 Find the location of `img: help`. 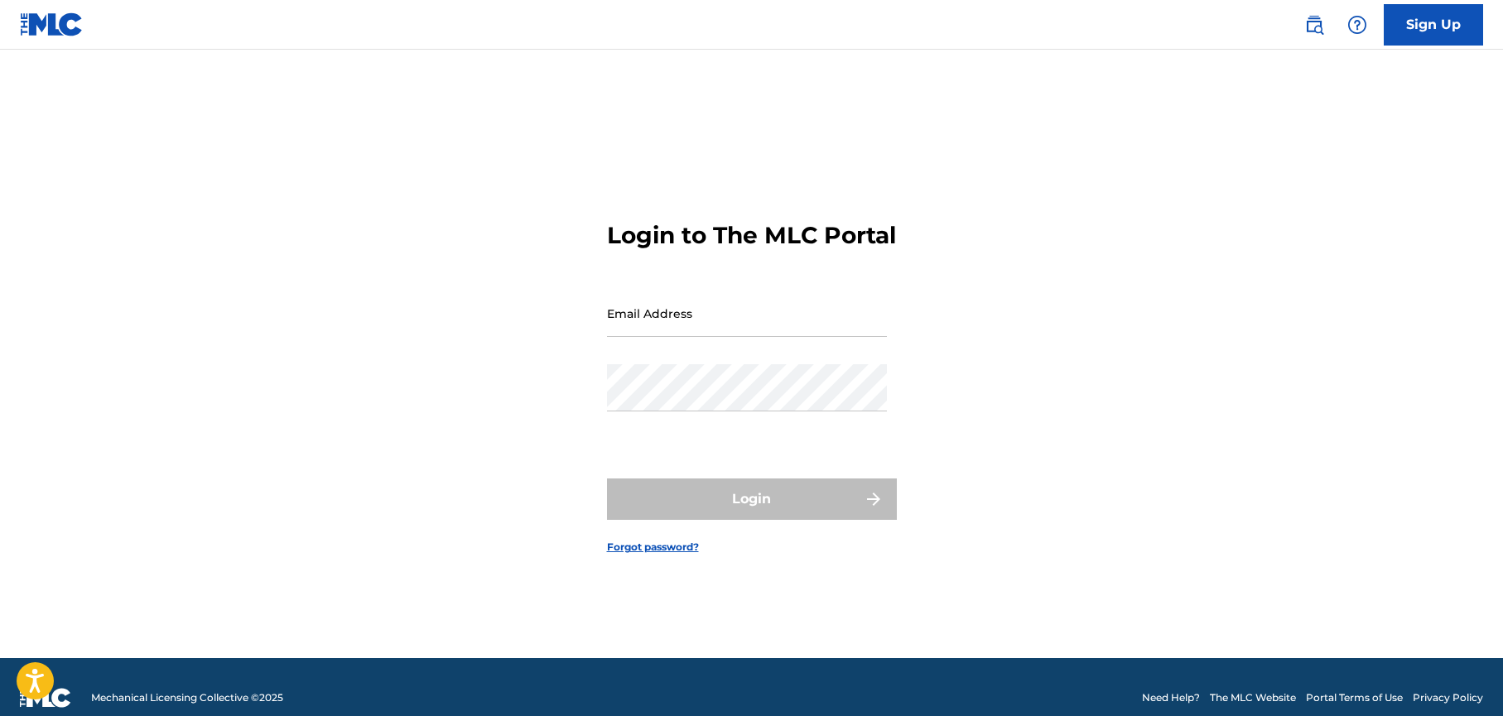

img: help is located at coordinates (1357, 25).